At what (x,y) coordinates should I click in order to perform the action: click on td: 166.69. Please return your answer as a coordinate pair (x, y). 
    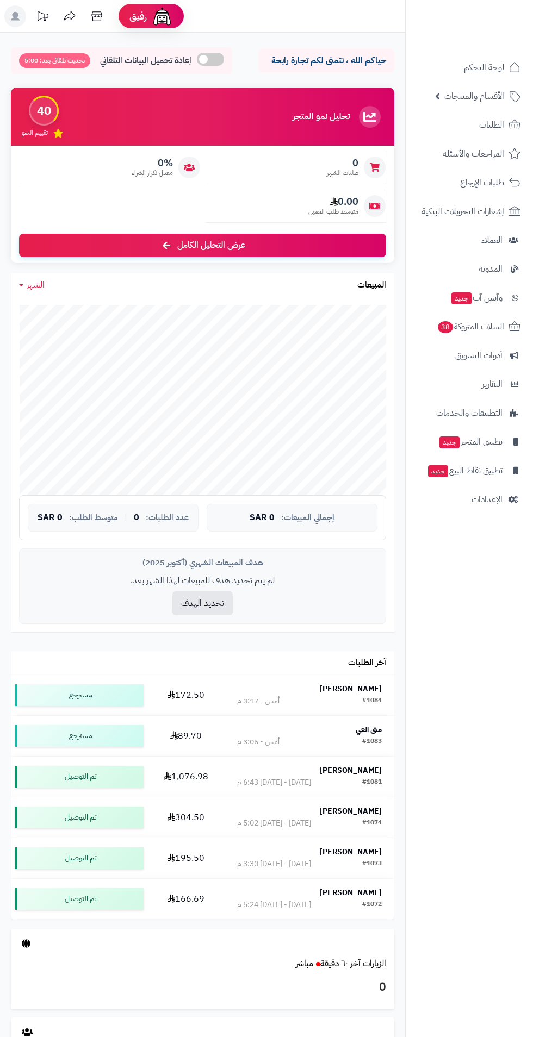
    Looking at the image, I should click on (186, 899).